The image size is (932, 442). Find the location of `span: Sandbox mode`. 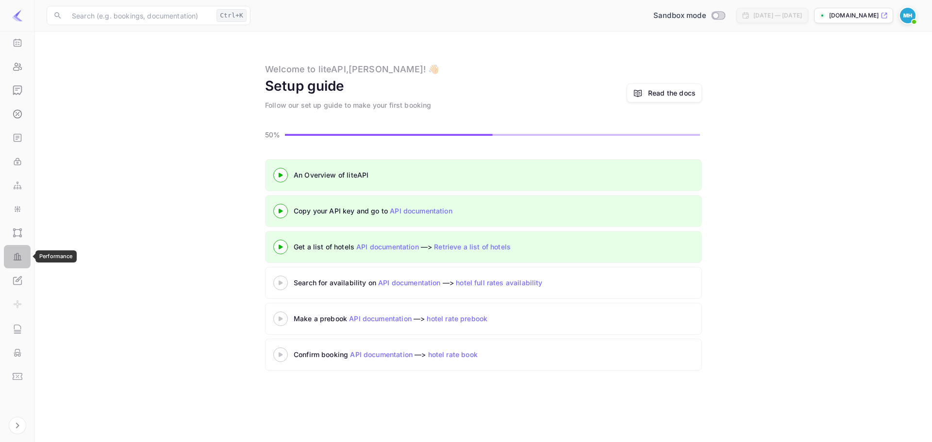

span: Sandbox mode is located at coordinates (680, 16).